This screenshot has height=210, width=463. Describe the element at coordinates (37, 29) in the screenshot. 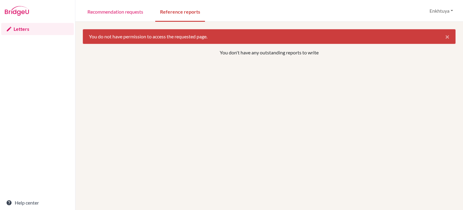

I see `a: Letters` at that location.